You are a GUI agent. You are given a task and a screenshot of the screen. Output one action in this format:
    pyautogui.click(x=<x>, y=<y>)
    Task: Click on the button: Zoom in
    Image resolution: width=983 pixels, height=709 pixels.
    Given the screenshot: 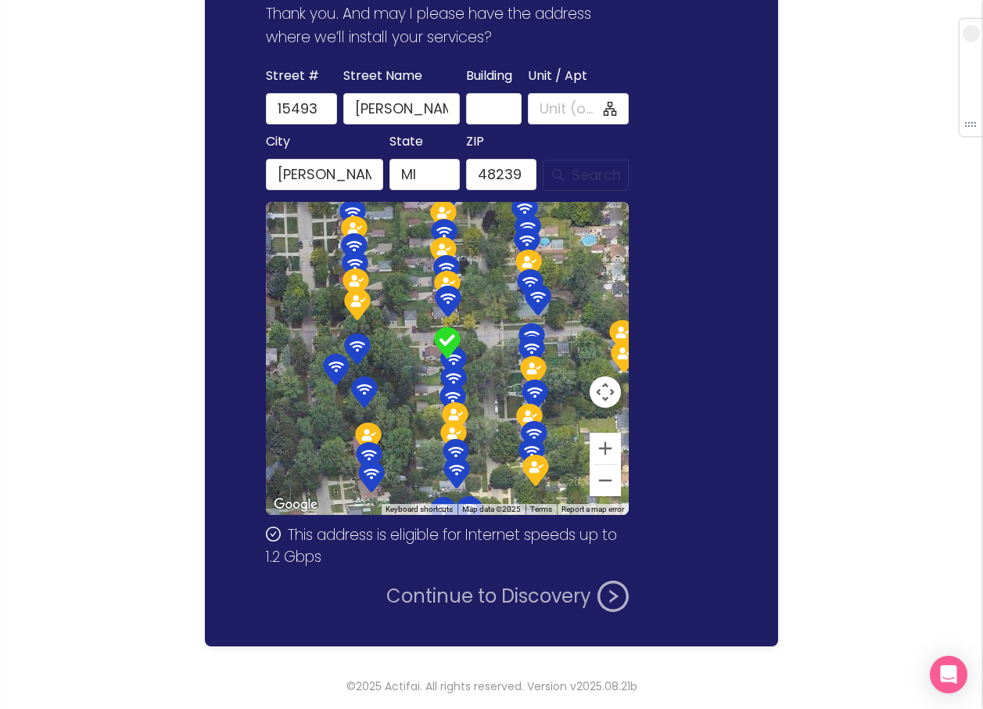 What is the action you would take?
    pyautogui.click(x=606, y=448)
    